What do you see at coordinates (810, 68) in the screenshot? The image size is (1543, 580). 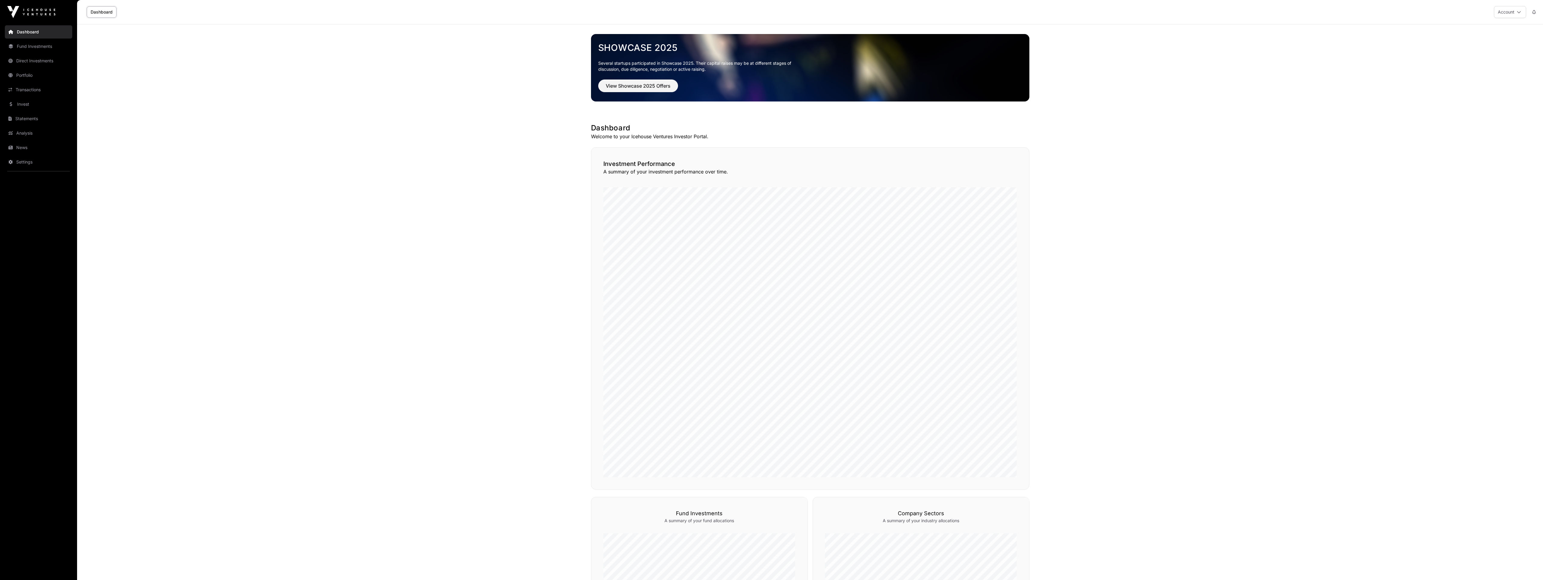 I see `img: Showcase 2025` at bounding box center [810, 68].